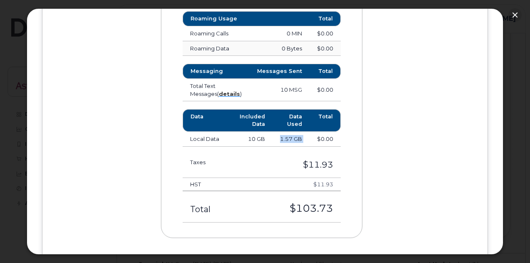 Image resolution: width=530 pixels, height=263 pixels. I want to click on h3: $11.93, so click(291, 164).